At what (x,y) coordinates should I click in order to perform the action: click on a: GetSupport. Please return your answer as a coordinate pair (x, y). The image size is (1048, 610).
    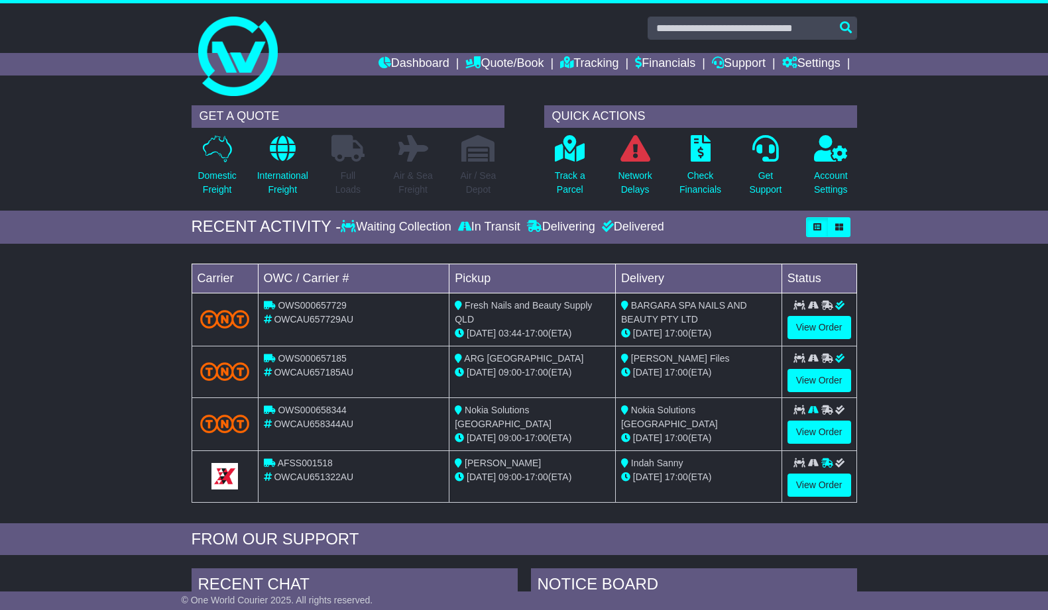
    Looking at the image, I should click on (765, 169).